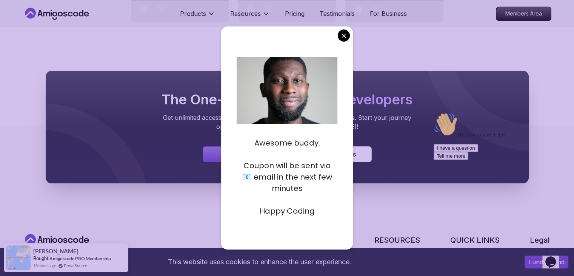  What do you see at coordinates (193, 14) in the screenshot?
I see `p: Products` at bounding box center [193, 14].